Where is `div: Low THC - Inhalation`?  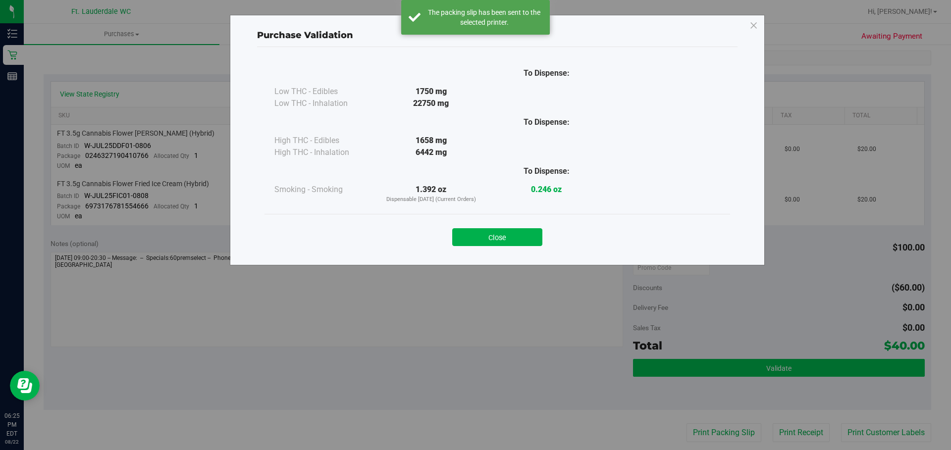
div: Low THC - Inhalation is located at coordinates (324, 104).